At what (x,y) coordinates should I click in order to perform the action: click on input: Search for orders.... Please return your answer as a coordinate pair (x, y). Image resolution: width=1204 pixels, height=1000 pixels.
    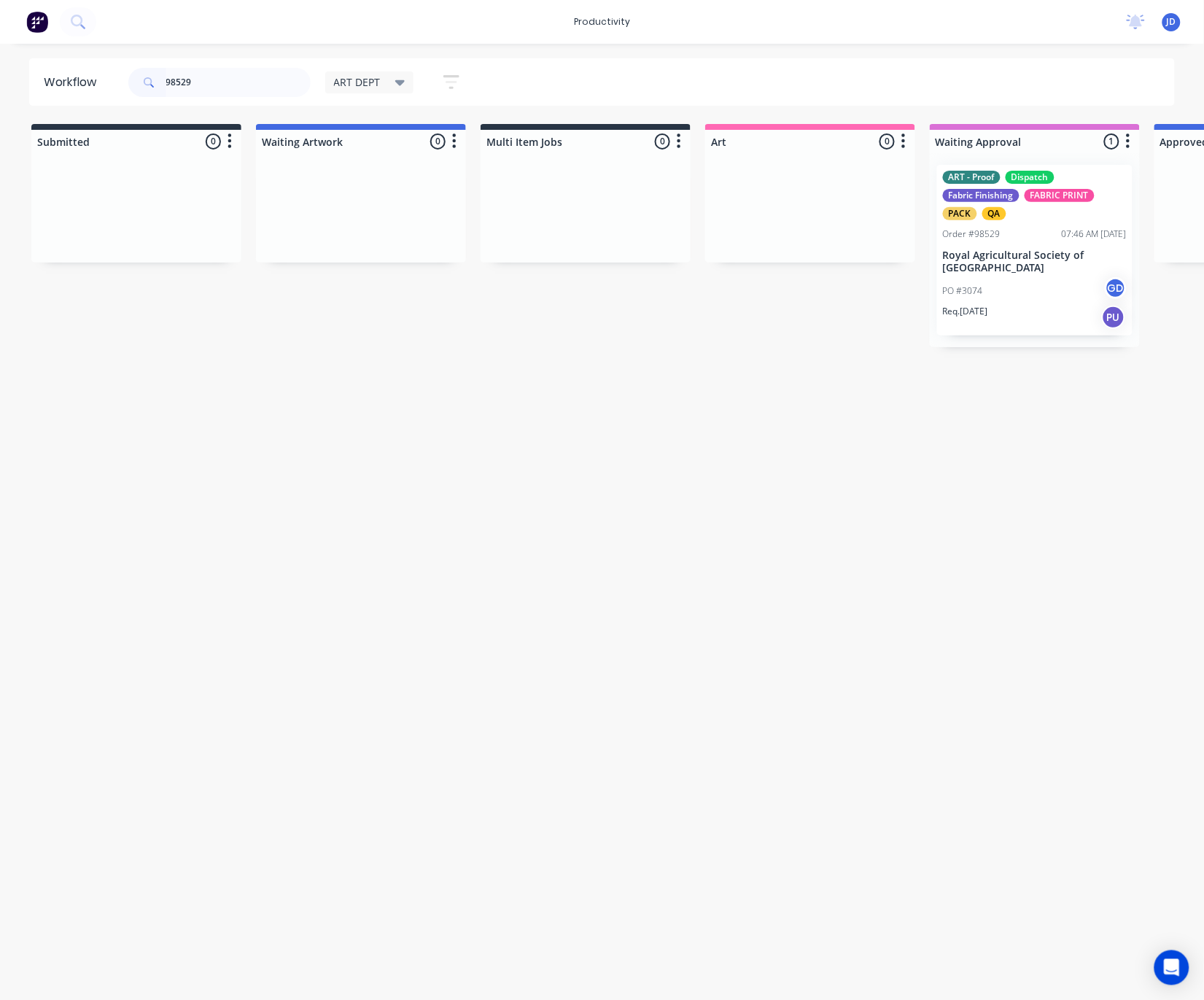
    Looking at the image, I should click on (238, 82).